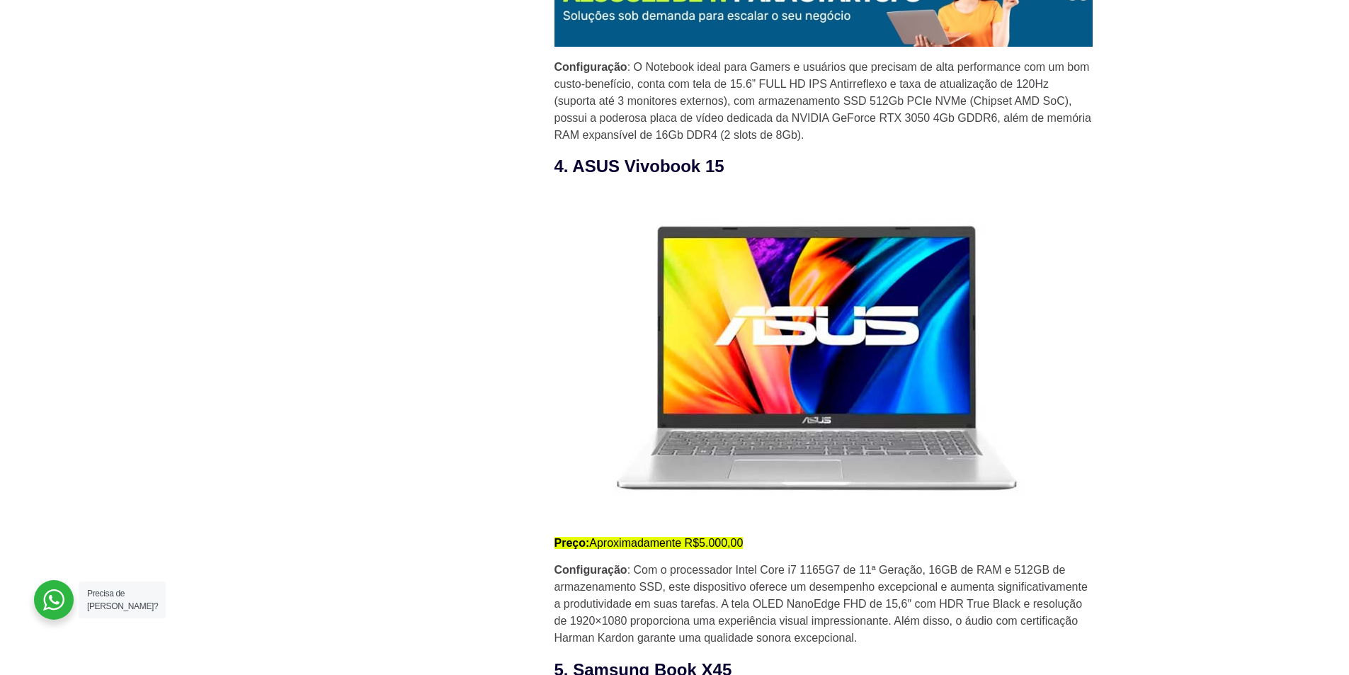 The image size is (1349, 675). I want to click on h3: 4. ASUS Vivobook 15, so click(824, 166).